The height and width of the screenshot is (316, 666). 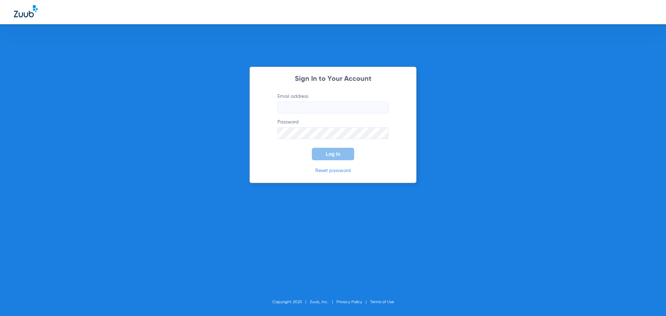 I want to click on label: Email address, so click(x=333, y=103).